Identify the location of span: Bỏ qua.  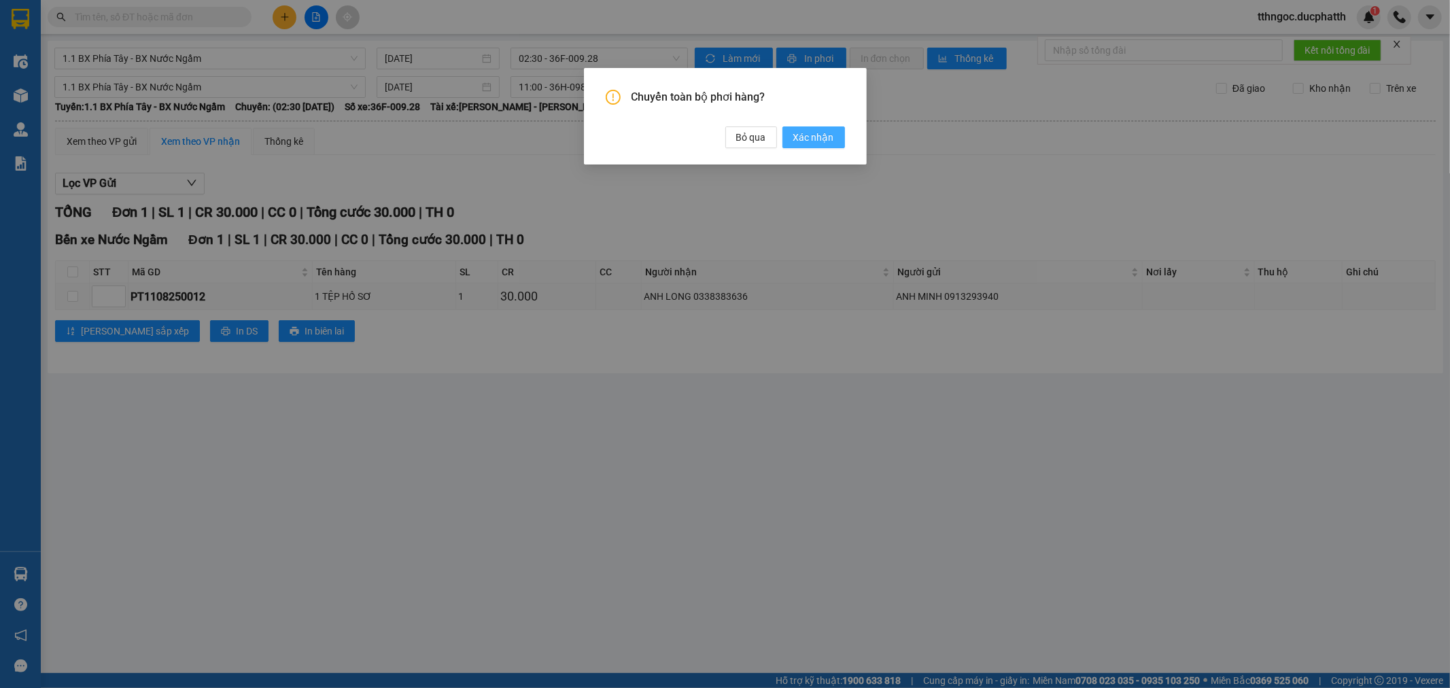
(751, 137).